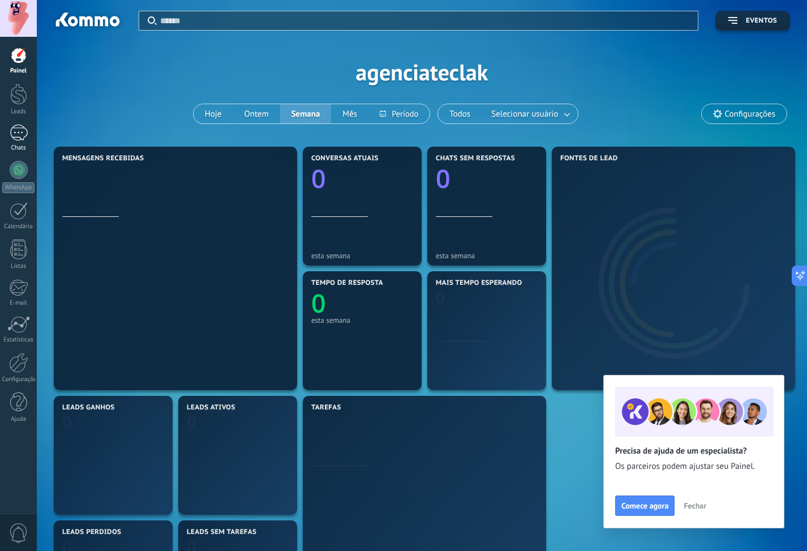 The width and height of the screenshot is (807, 551). What do you see at coordinates (761, 21) in the screenshot?
I see `span: Eventos` at bounding box center [761, 21].